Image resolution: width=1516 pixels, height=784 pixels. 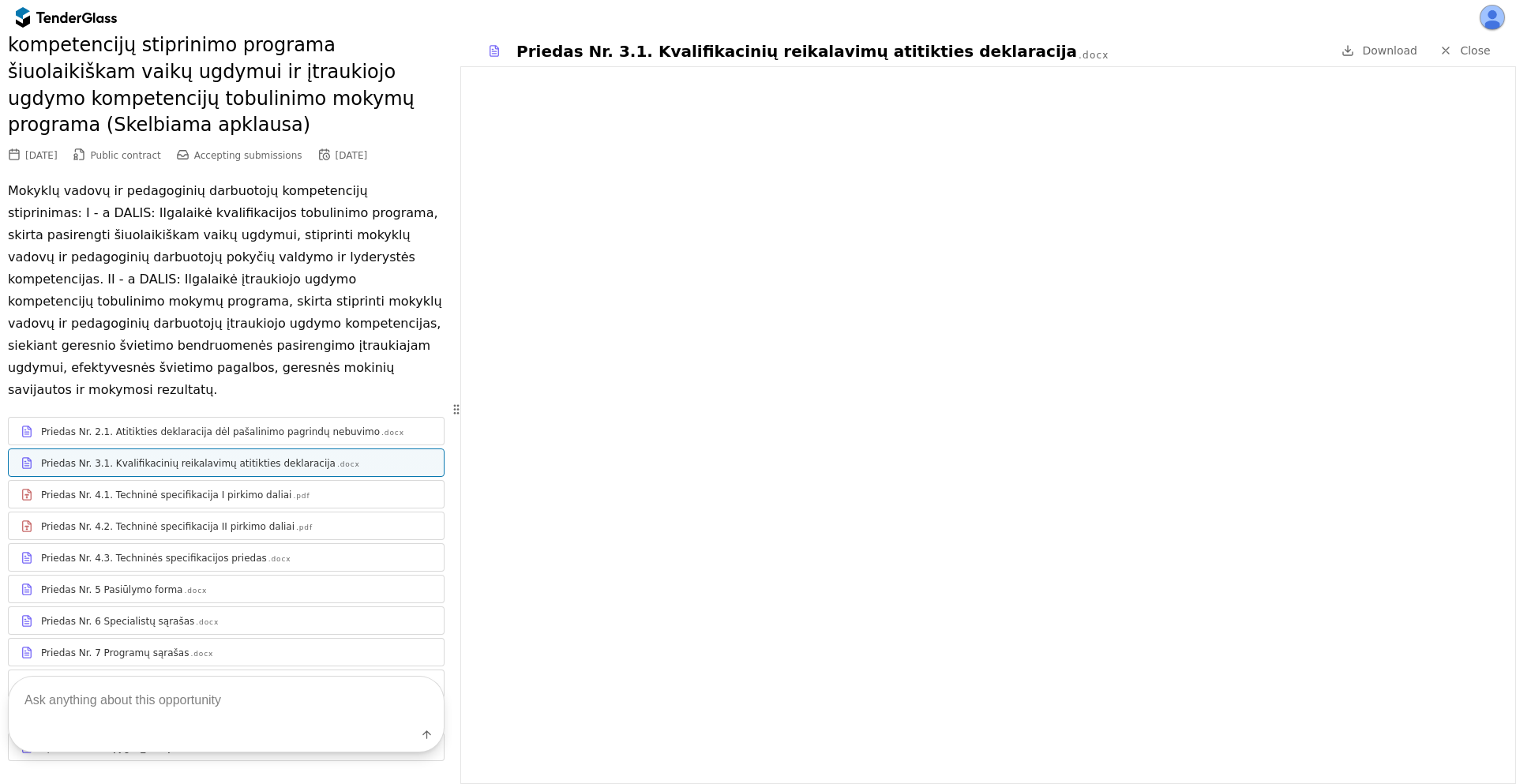 What do you see at coordinates (1380, 50) in the screenshot?
I see `a: Download` at bounding box center [1380, 50].